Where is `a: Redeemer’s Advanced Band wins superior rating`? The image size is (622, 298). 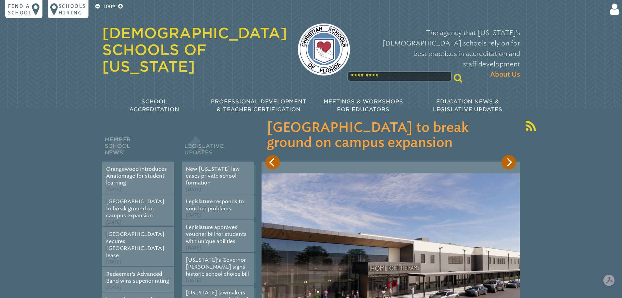
a: Redeemer’s Advanced Band wins superior rating is located at coordinates (138, 277).